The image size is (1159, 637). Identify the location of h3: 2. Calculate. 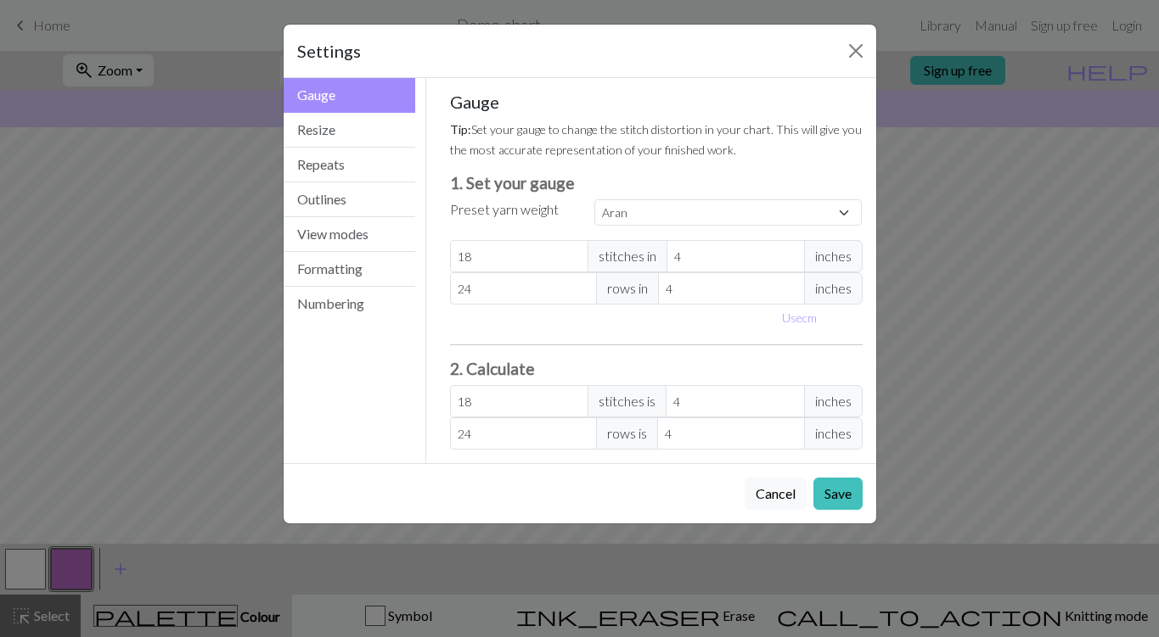
(656, 368).